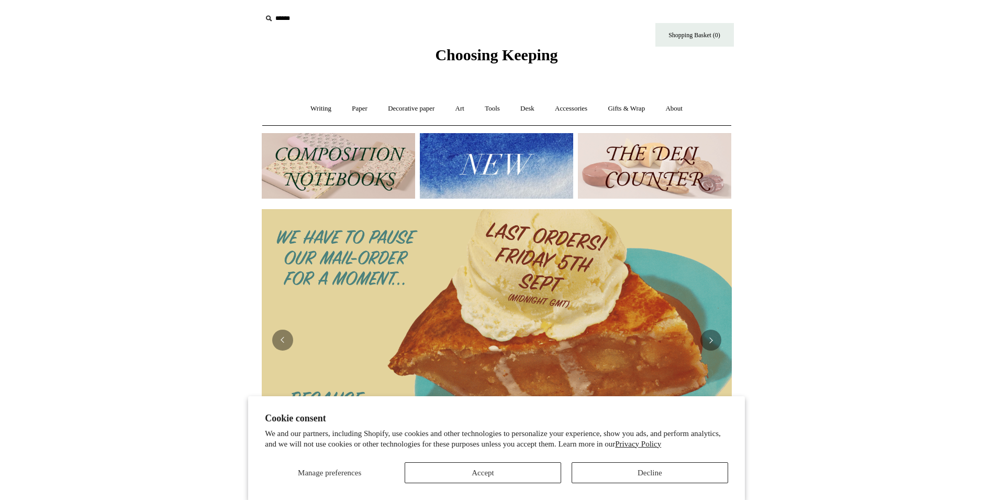  What do you see at coordinates (571, 108) in the screenshot?
I see `a: Accessories` at bounding box center [571, 108].